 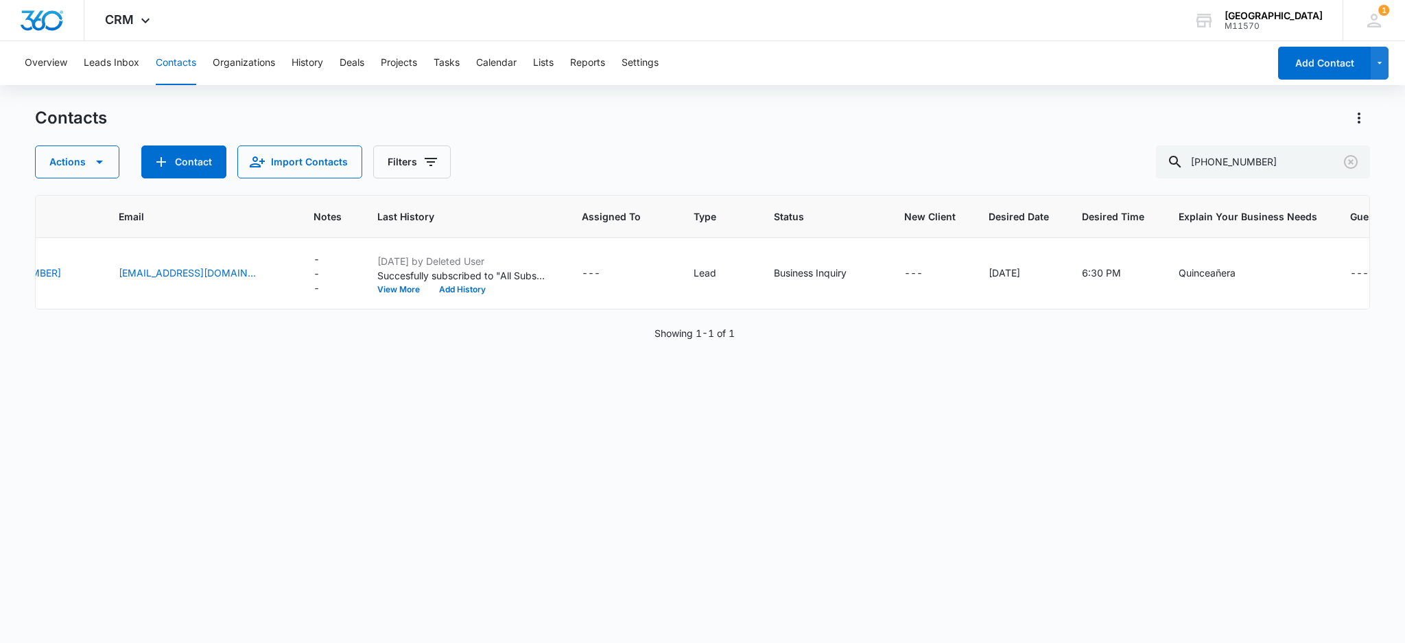 I want to click on button: Calendar, so click(x=496, y=63).